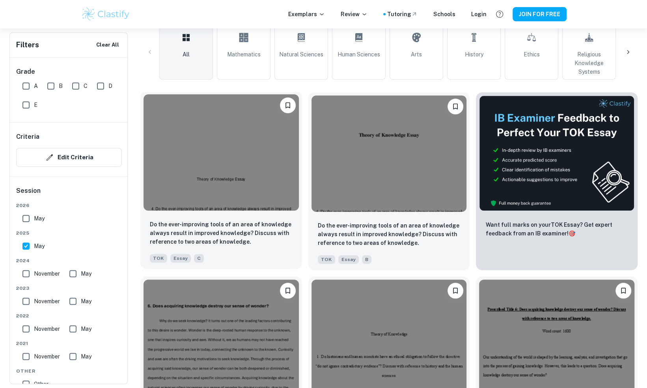 The width and height of the screenshot is (647, 388). Describe the element at coordinates (69, 288) in the screenshot. I see `span: 2023` at that location.